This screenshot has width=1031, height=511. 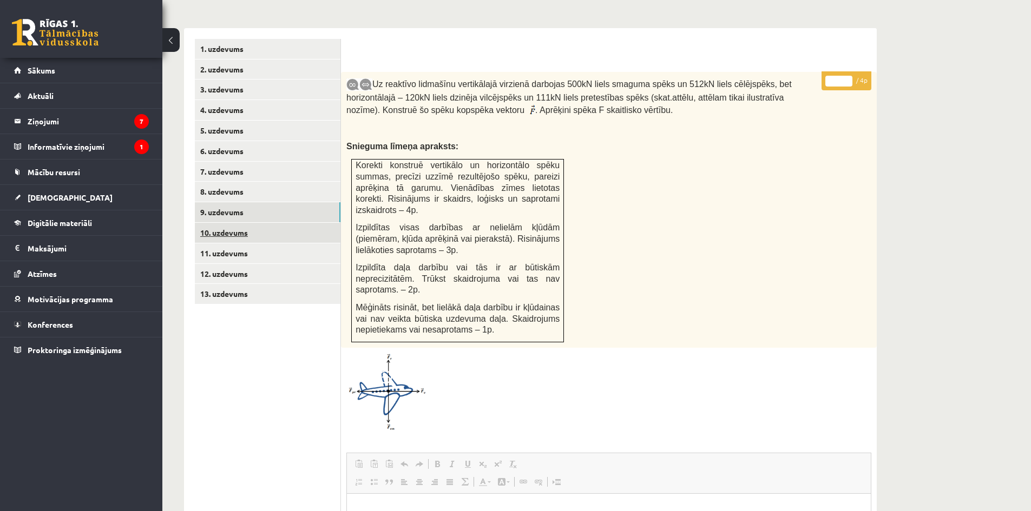 I want to click on a: Подчеркнутый (Ctrl+U), so click(x=468, y=464).